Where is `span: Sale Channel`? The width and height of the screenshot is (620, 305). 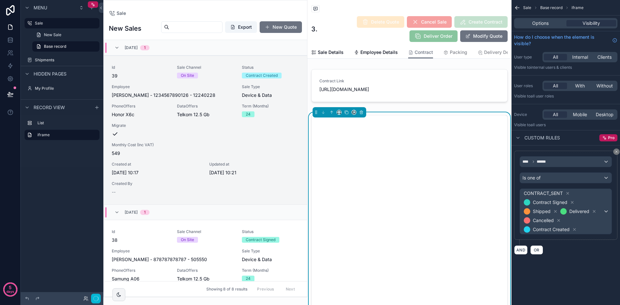
span: Sale Channel is located at coordinates (206, 232).